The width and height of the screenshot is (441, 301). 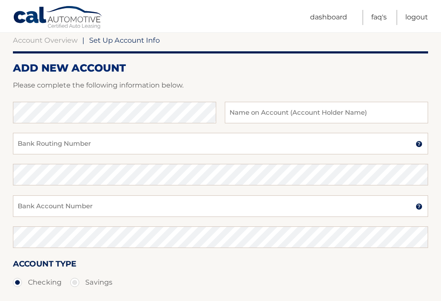 What do you see at coordinates (58, 18) in the screenshot?
I see `a: Cal Automotive` at bounding box center [58, 18].